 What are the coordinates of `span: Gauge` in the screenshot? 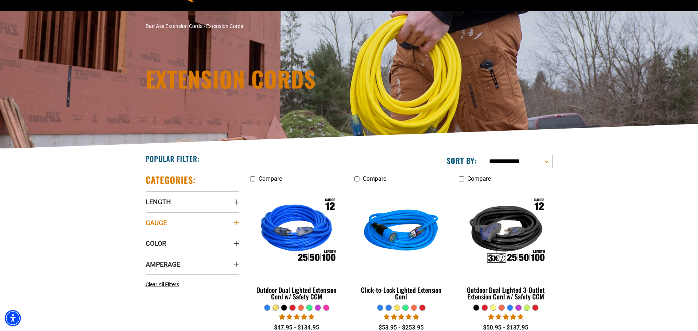 It's located at (156, 222).